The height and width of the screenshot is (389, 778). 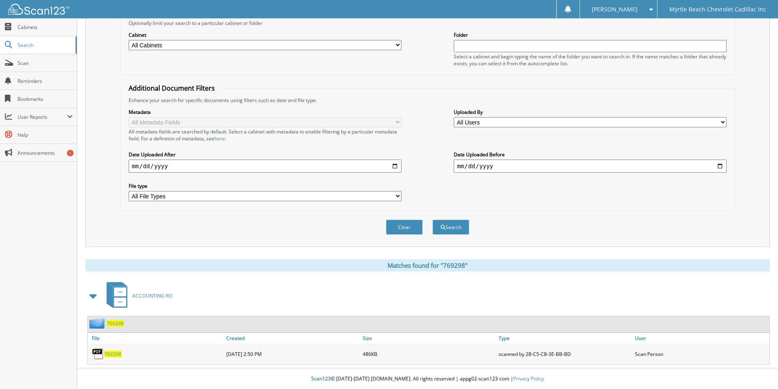 I want to click on label: File type, so click(x=265, y=186).